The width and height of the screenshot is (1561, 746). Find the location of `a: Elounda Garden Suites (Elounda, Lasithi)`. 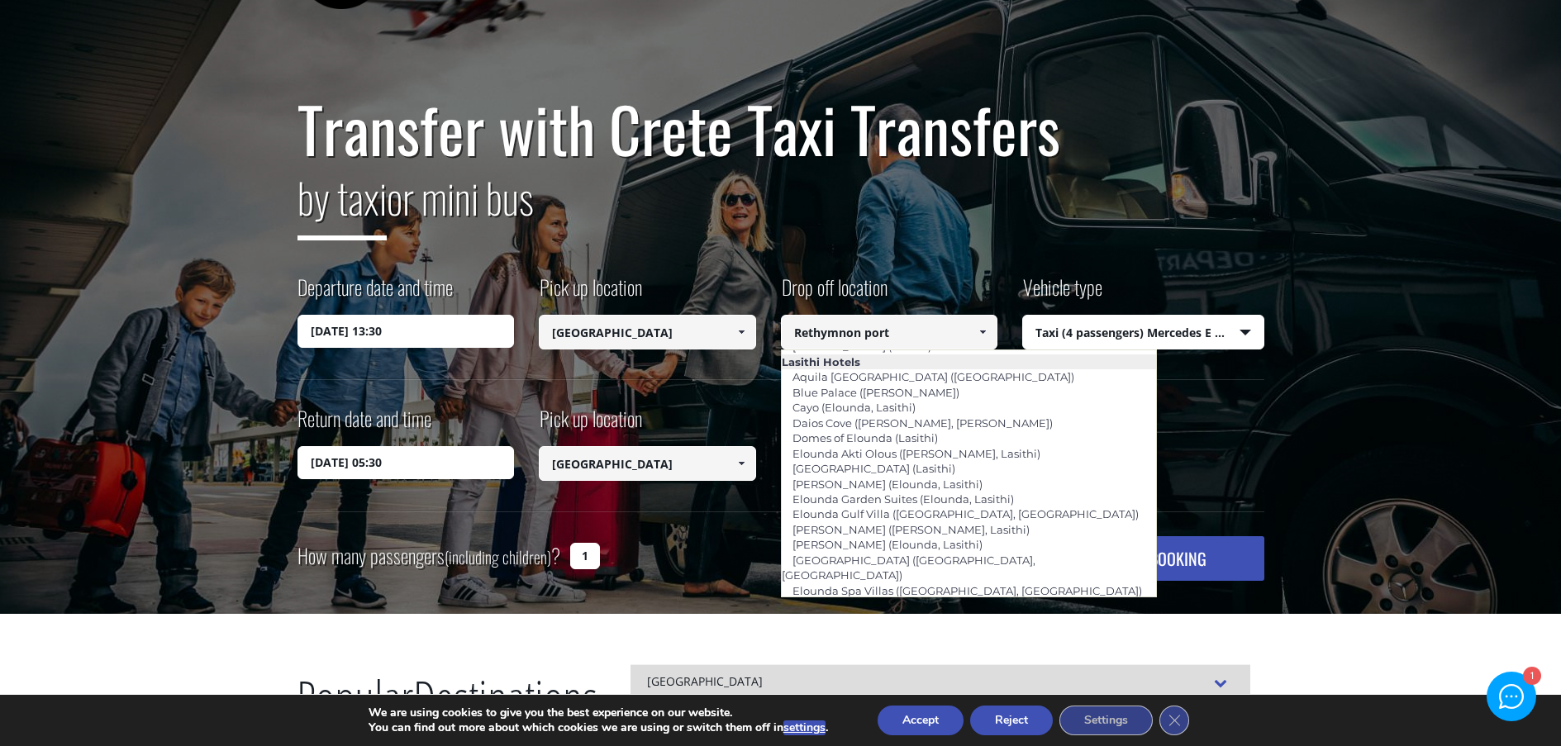

a: Elounda Garden Suites (Elounda, Lasithi) is located at coordinates (903, 499).